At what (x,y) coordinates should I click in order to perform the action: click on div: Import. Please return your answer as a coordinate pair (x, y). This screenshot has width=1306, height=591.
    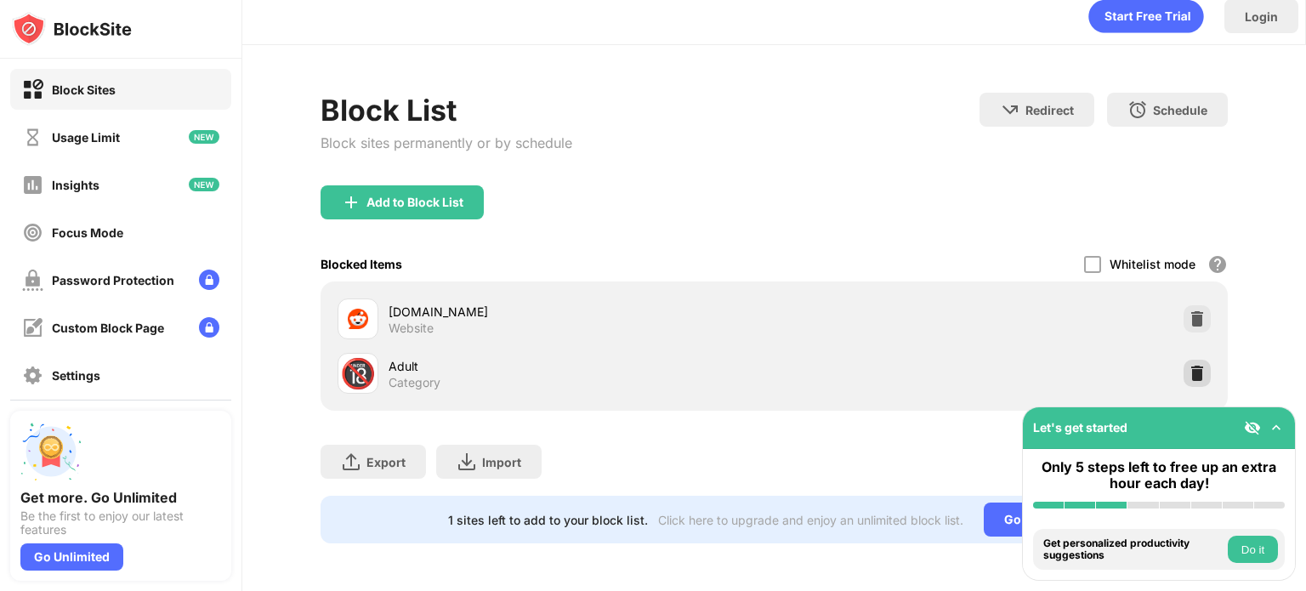
    Looking at the image, I should click on (502, 462).